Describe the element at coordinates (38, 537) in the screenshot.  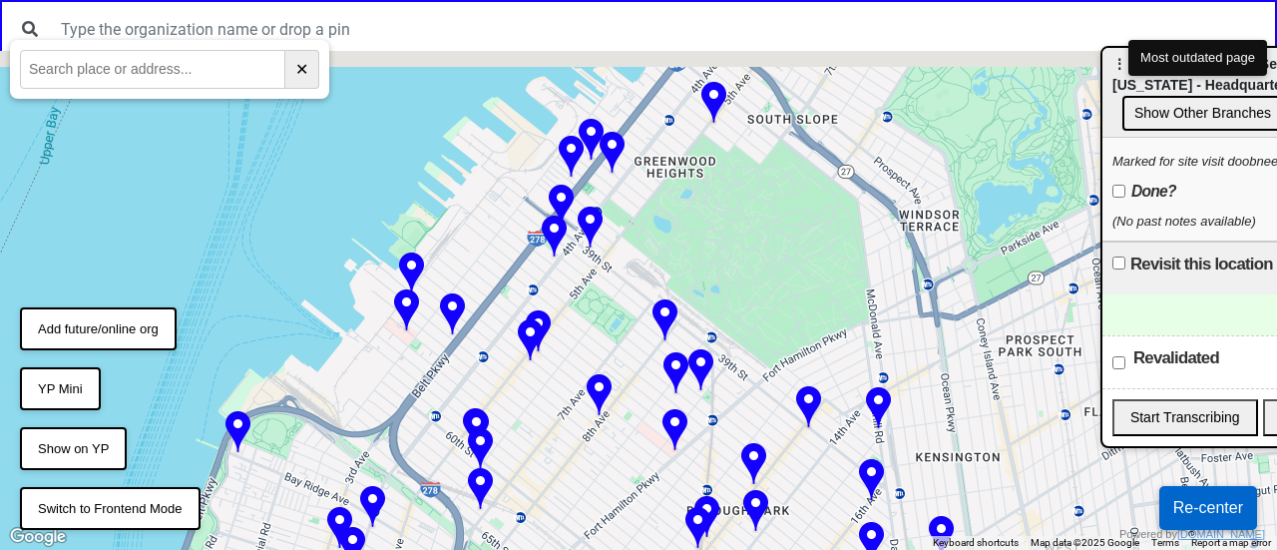
I see `img: Google` at that location.